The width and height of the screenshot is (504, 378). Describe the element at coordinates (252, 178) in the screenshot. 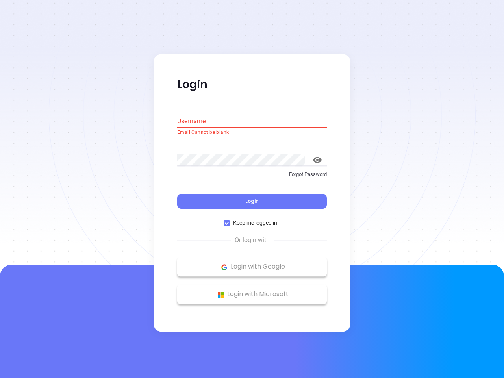

I see `a: Forgot Password` at that location.